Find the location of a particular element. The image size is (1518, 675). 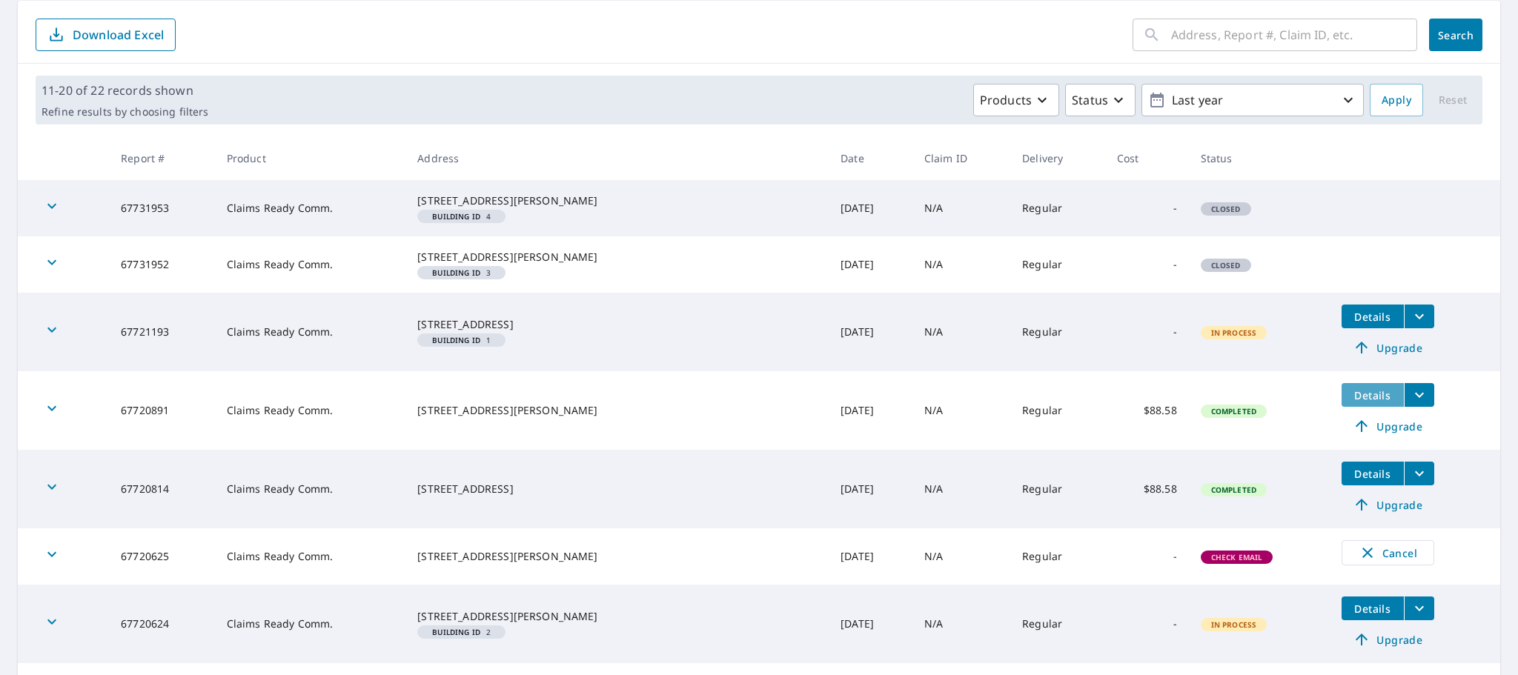

button: filesDropdownBtn-67720624 is located at coordinates (1419, 609).